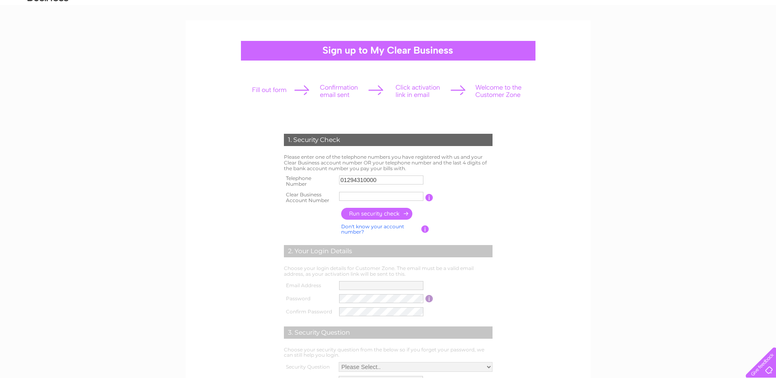 Image resolution: width=776 pixels, height=378 pixels. Describe the element at coordinates (310, 198) in the screenshot. I see `th: Clear Business Account Number` at that location.